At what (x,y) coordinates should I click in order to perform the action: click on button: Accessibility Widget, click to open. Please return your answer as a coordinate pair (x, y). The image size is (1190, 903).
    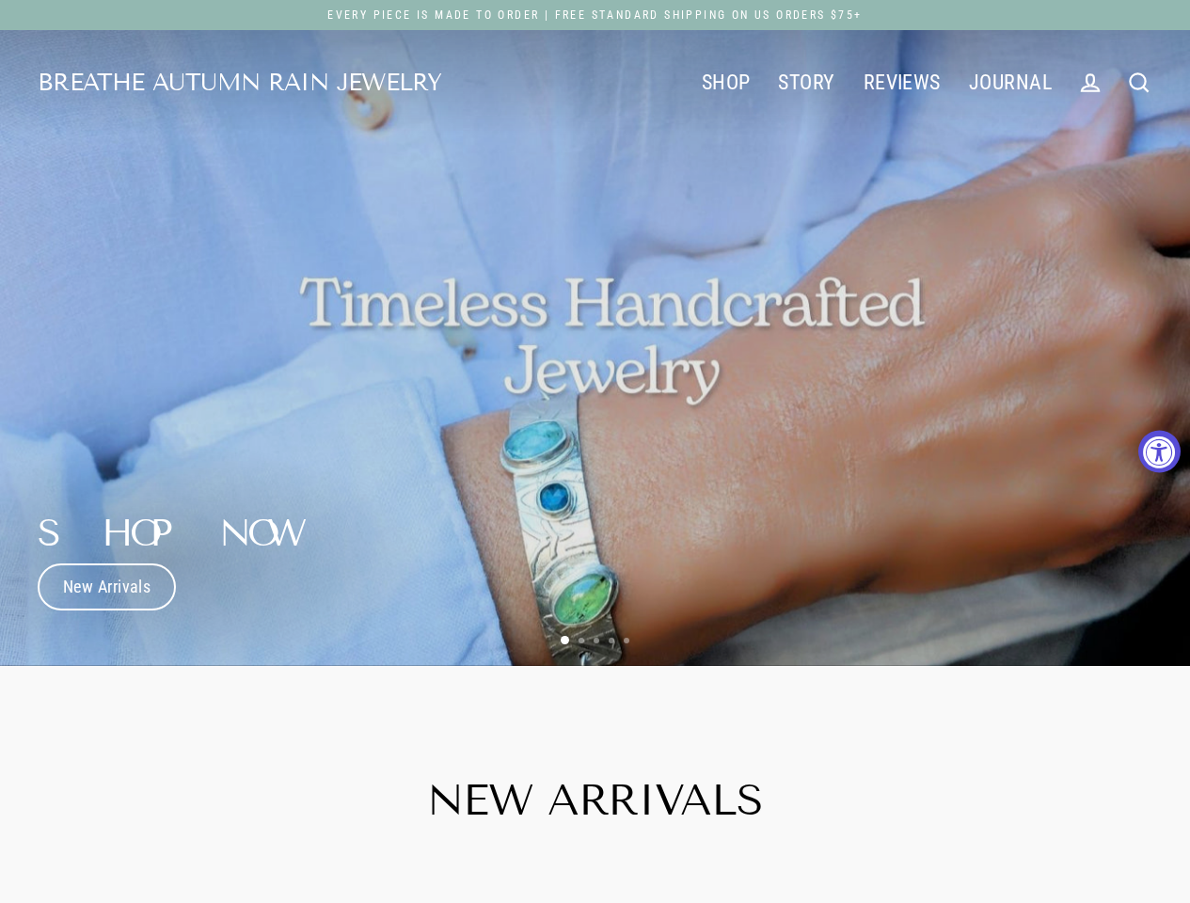
    Looking at the image, I should click on (1159, 452).